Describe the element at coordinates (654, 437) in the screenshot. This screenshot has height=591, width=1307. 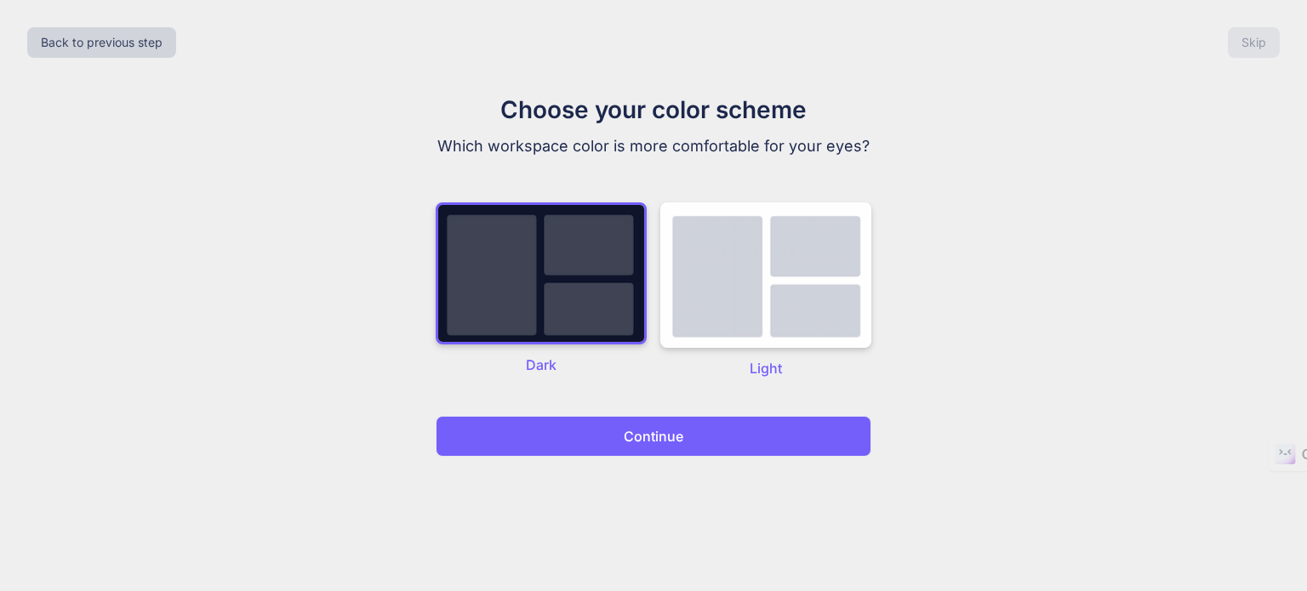
I see `button: Continue` at that location.